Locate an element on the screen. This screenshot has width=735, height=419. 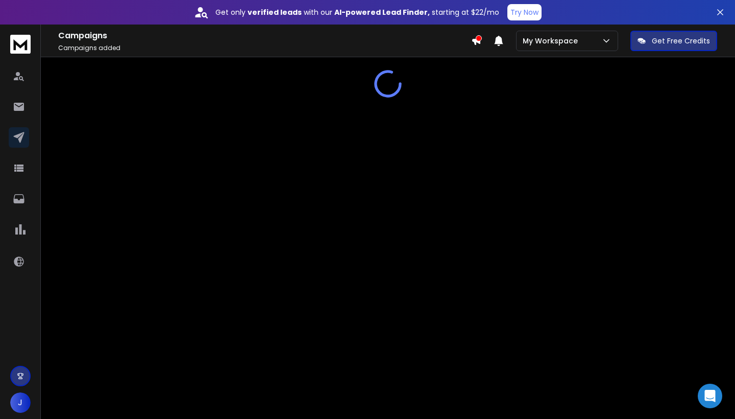
div: Open Intercom Messenger is located at coordinates (710, 396).